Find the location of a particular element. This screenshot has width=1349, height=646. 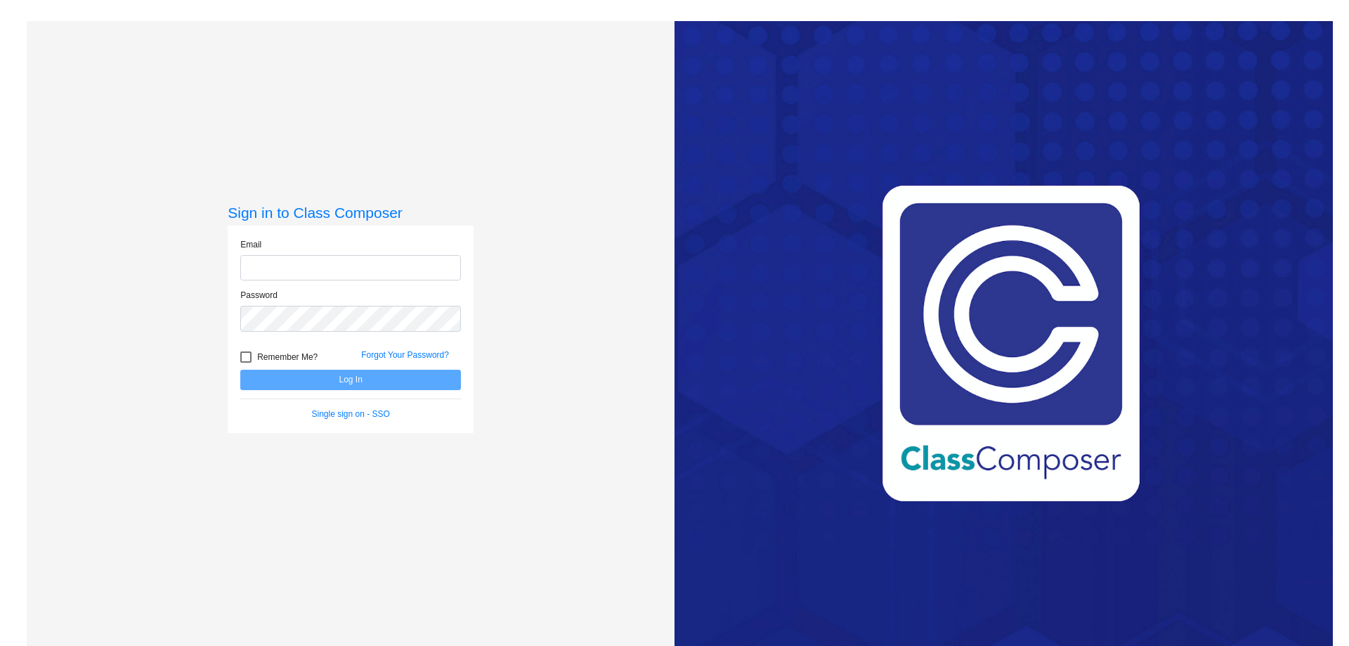

a: Single sign on - SSO is located at coordinates (351, 414).